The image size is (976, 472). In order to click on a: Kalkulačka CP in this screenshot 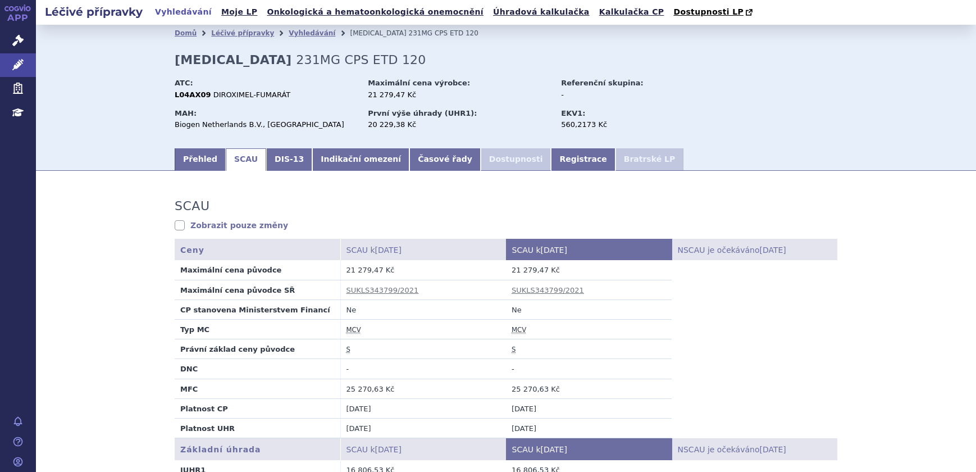, I will do `click(632, 12)`.